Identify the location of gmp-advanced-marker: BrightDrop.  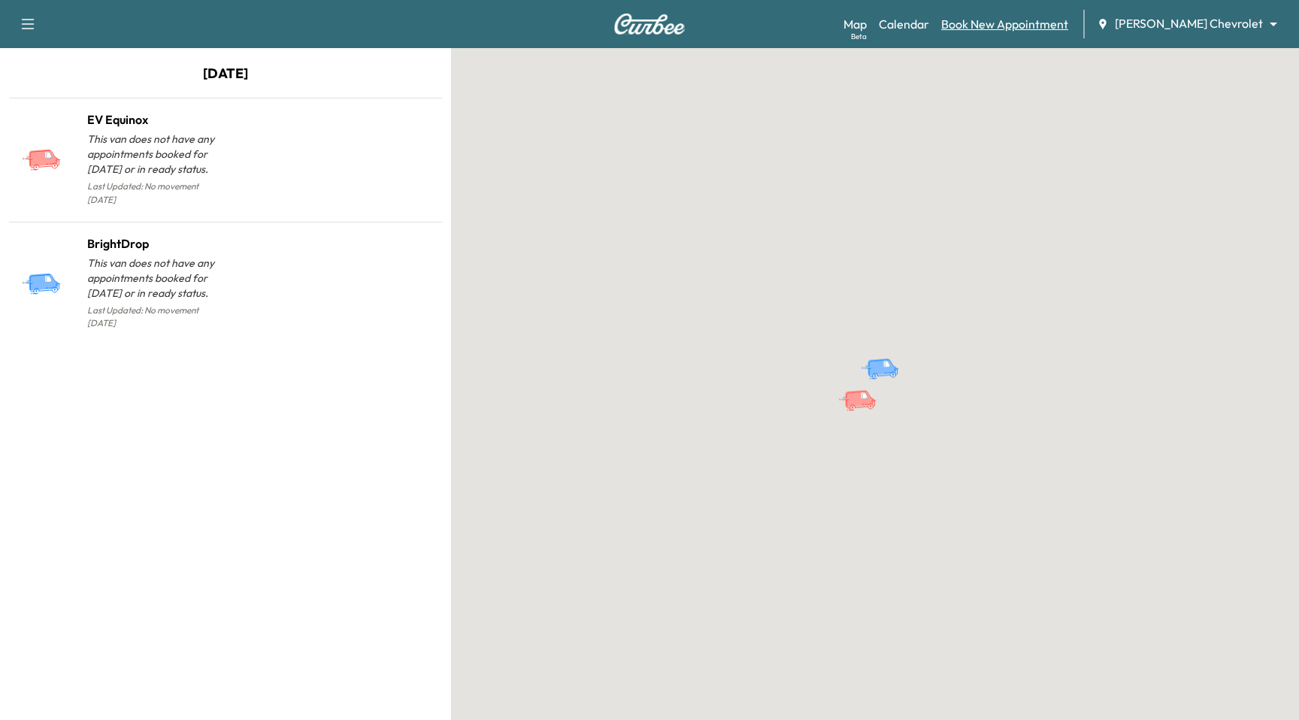
(886, 355).